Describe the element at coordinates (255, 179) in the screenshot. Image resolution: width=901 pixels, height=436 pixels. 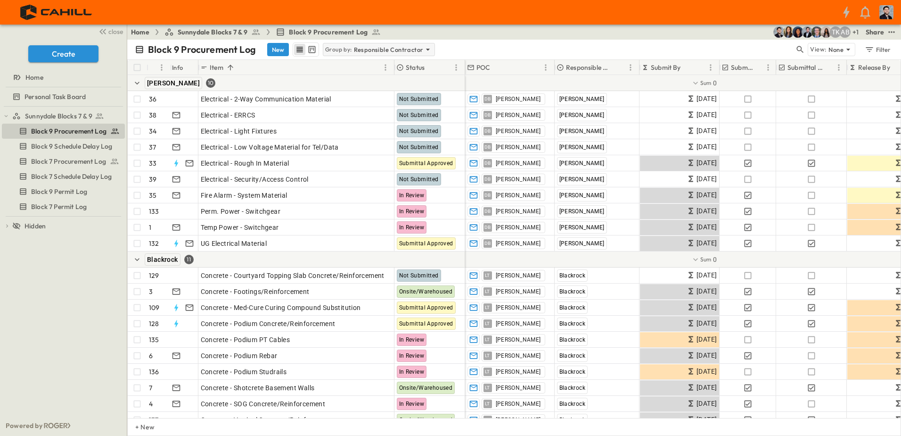
I see `span: Electrical - Security/Access Control` at that location.